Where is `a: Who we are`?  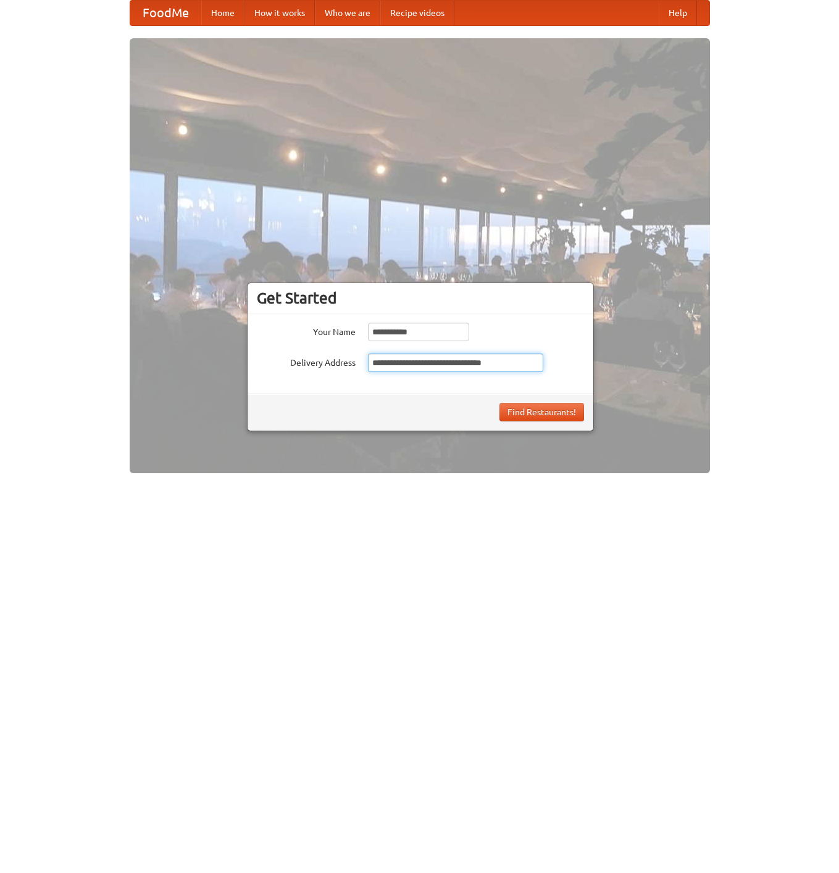
a: Who we are is located at coordinates (347, 13).